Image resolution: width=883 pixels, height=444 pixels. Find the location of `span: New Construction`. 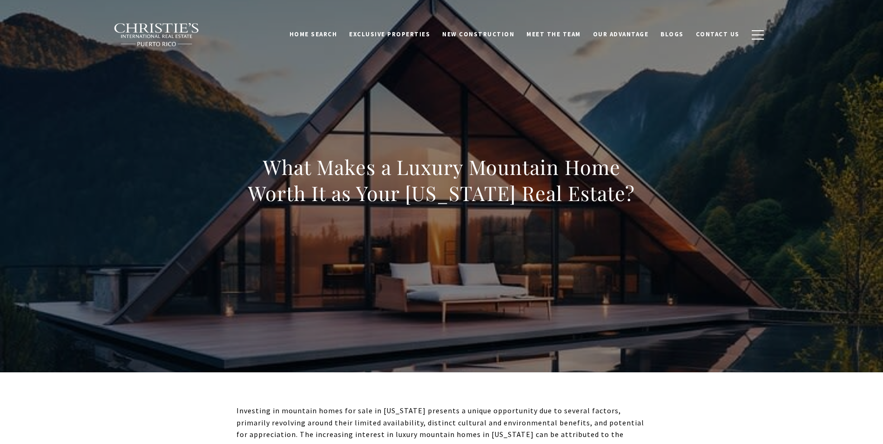

span: New Construction is located at coordinates (478, 34).